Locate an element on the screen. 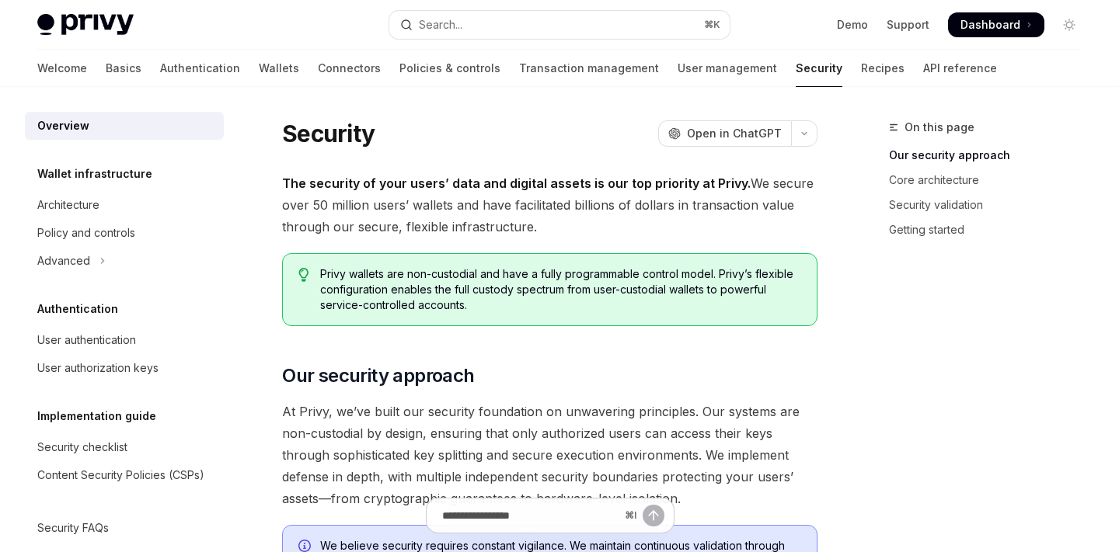 This screenshot has height=552, width=1119. div: Architecture is located at coordinates (68, 205).